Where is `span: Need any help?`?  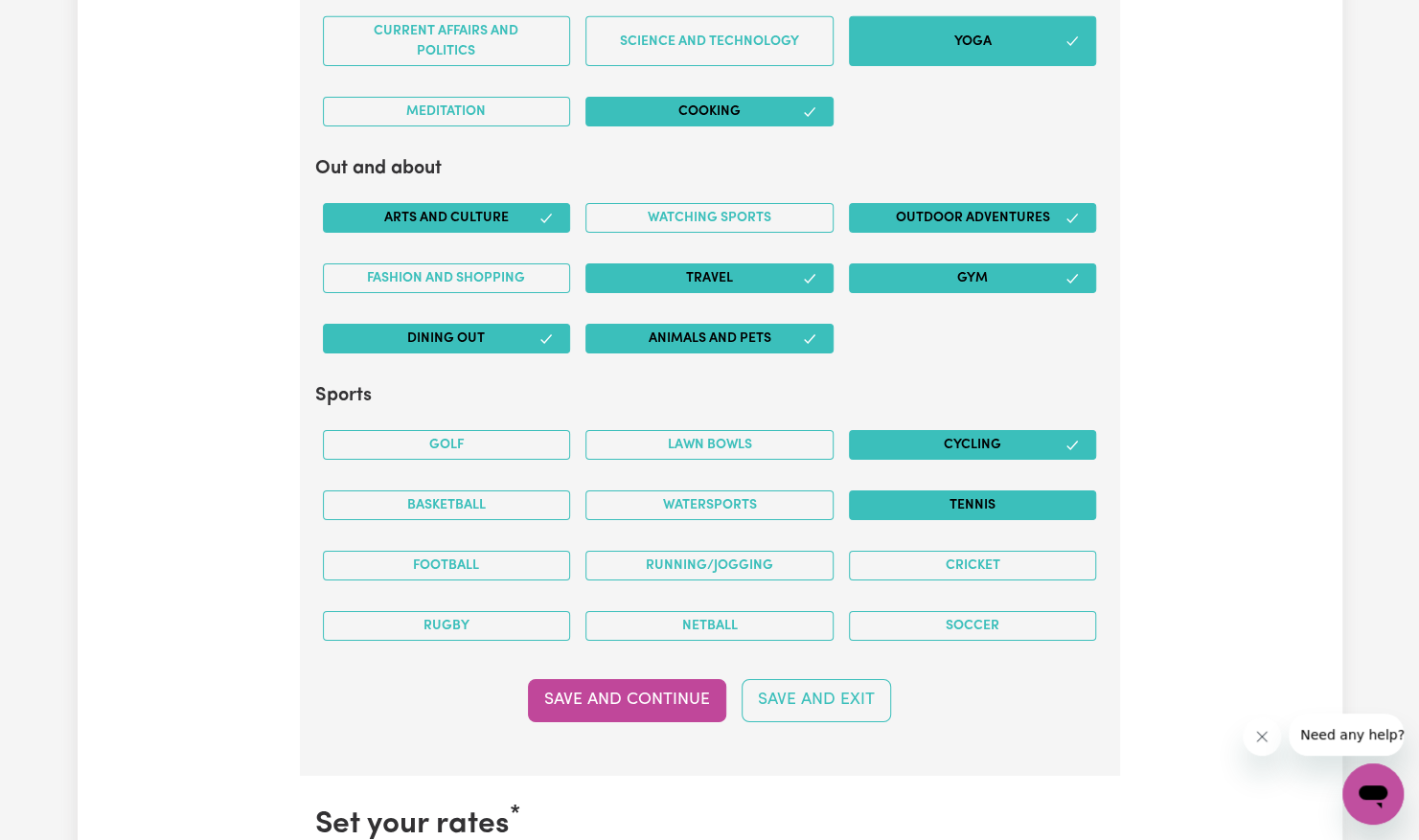
span: Need any help? is located at coordinates (64, 21).